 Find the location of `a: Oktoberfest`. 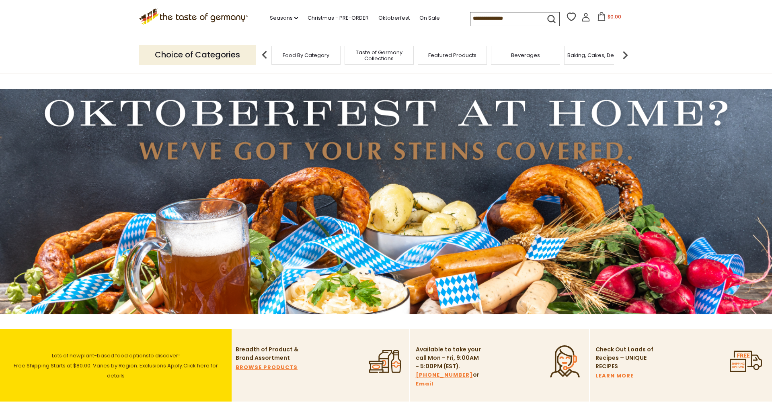

a: Oktoberfest is located at coordinates (394, 18).